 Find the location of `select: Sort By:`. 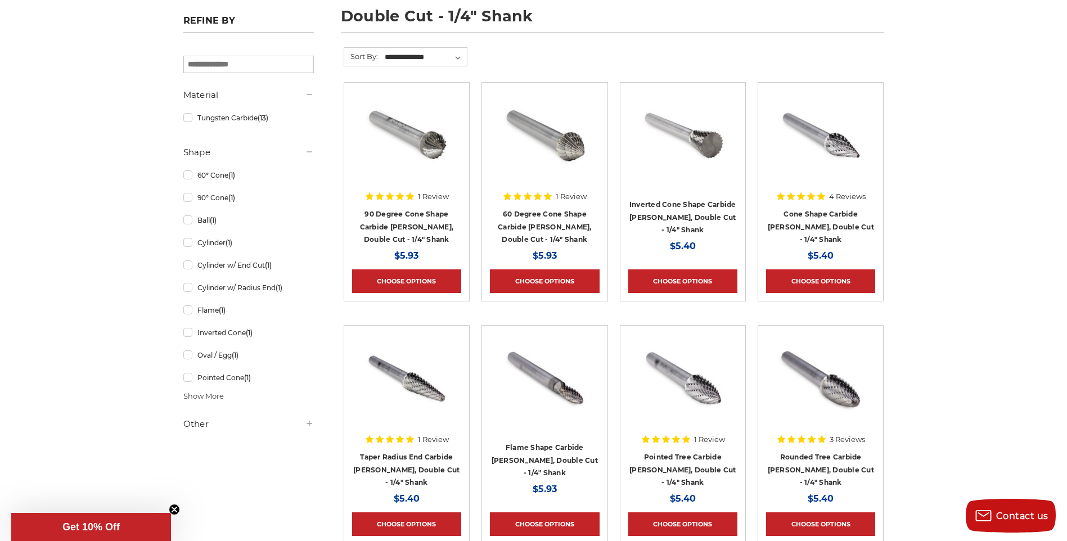

select: Sort By: is located at coordinates (425, 57).